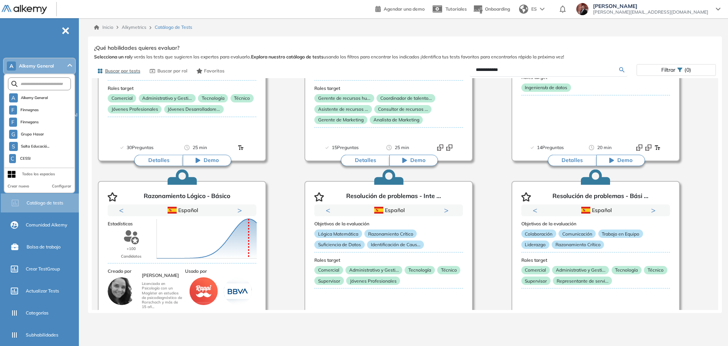 Image resolution: width=728 pixels, height=346 pixels. Describe the element at coordinates (112, 56) in the screenshot. I see `b: Selecciona un rol` at that location.